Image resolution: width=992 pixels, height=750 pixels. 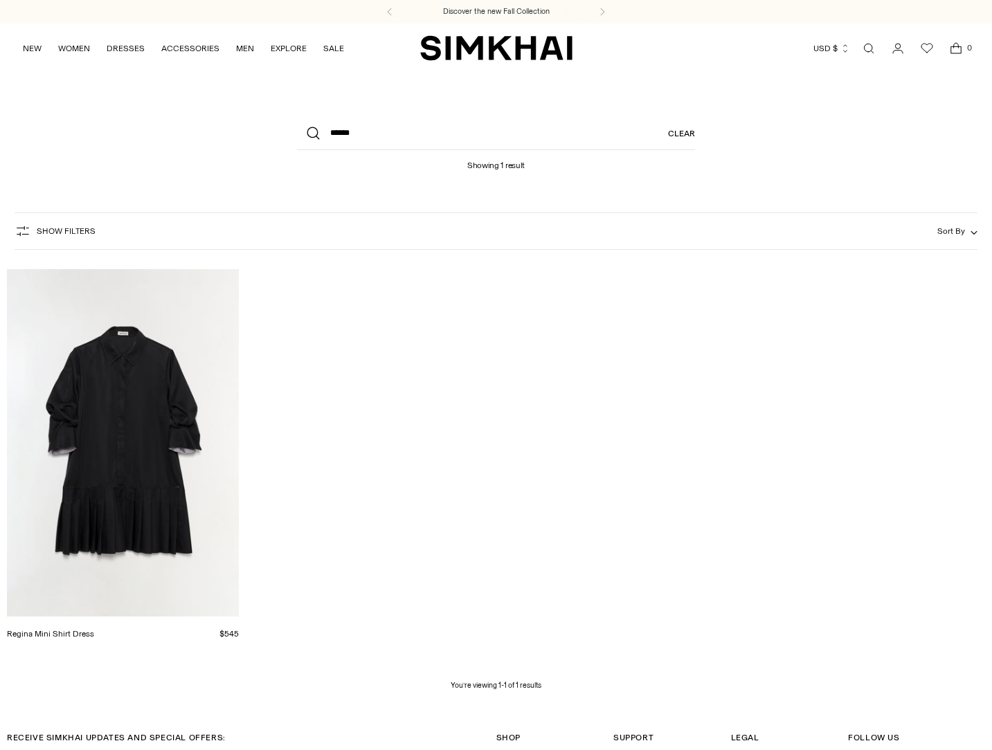 I want to click on a: NEW, so click(x=32, y=48).